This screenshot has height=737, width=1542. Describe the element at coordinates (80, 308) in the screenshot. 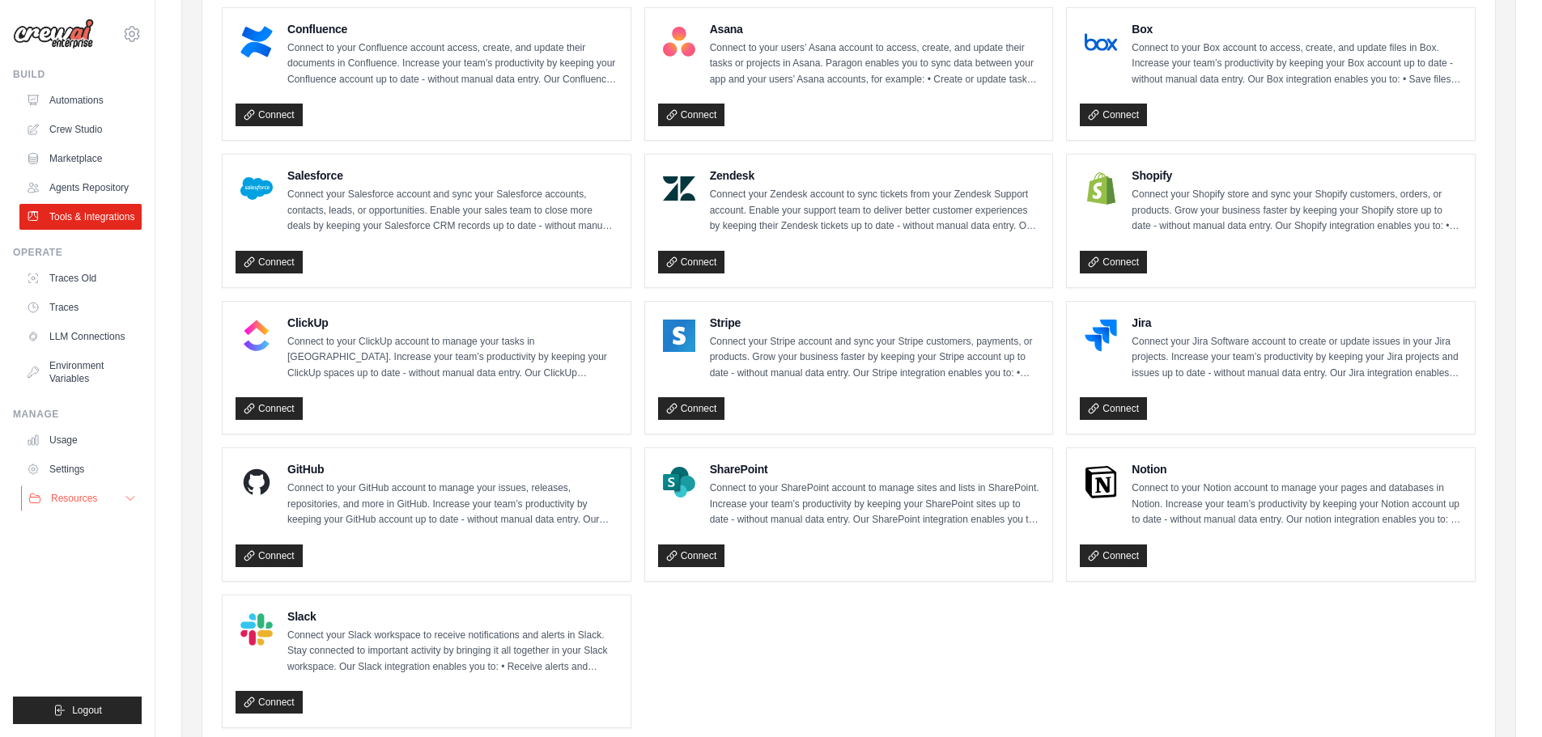

I see `a: Traces` at that location.